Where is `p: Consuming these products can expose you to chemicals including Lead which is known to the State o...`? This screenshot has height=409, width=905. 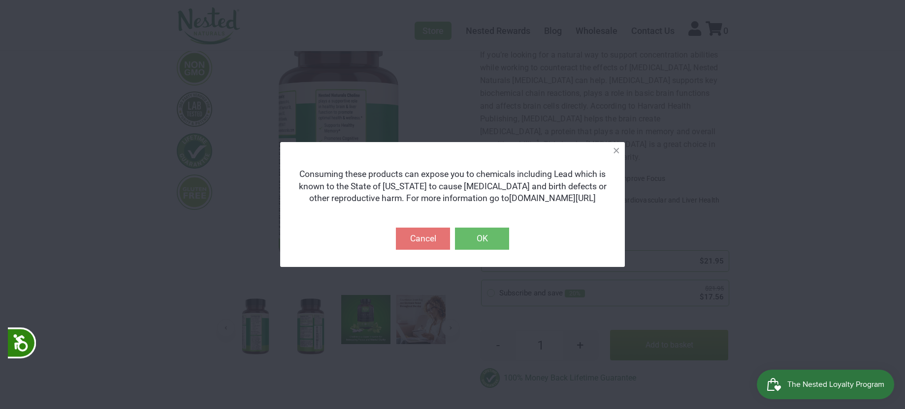
p: Consuming these products can expose you to chemicals including Lead which is known to the State o... is located at coordinates (452, 187).